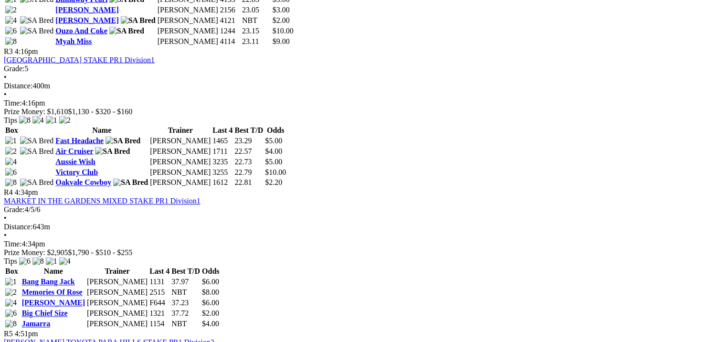 This screenshot has width=719, height=342. What do you see at coordinates (8, 334) in the screenshot?
I see `span: R5` at bounding box center [8, 334].